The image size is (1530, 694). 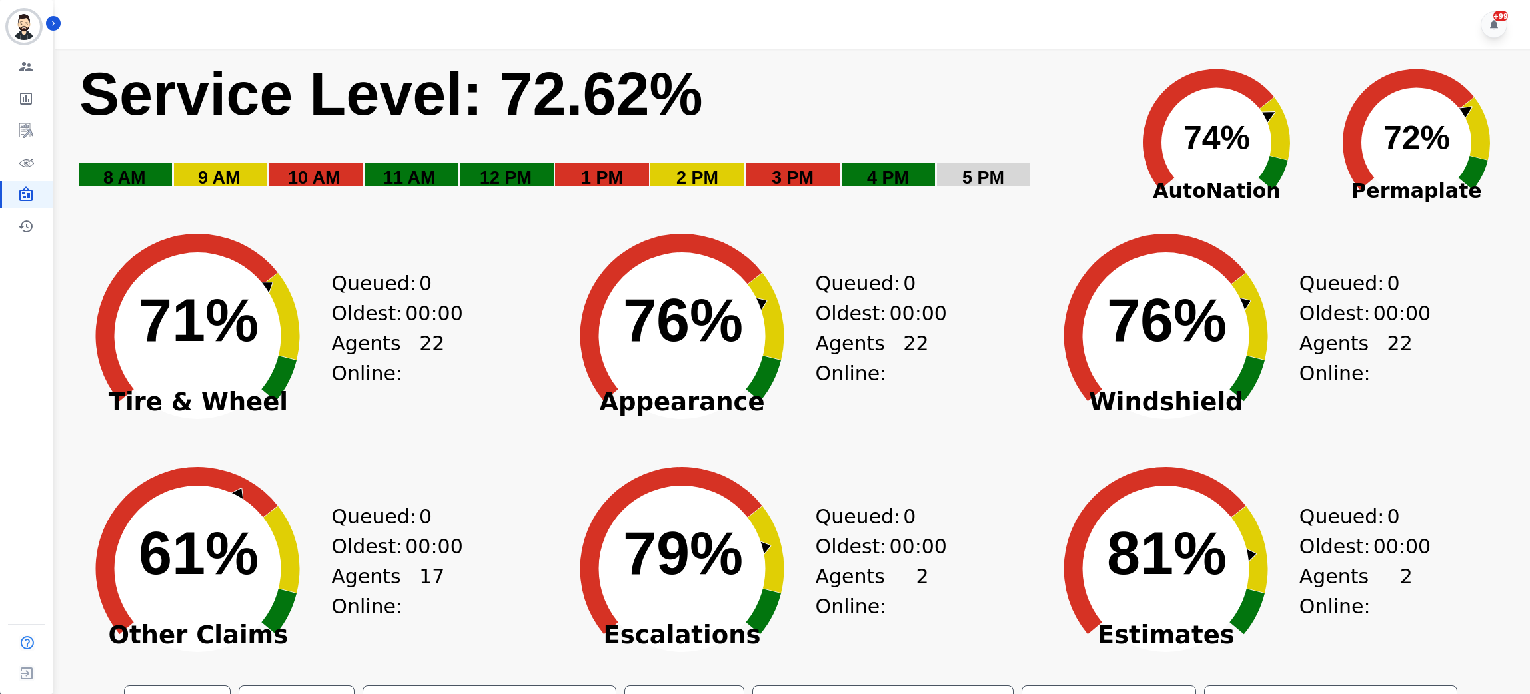 What do you see at coordinates (409, 178) in the screenshot?
I see `text: 11 AM` at bounding box center [409, 178].